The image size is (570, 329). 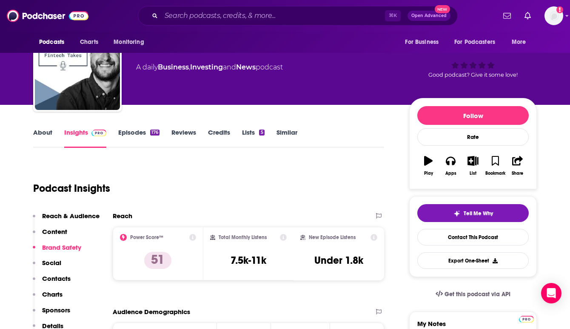 What do you see at coordinates (243, 237) in the screenshot?
I see `h2: Total Monthly Listens` at bounding box center [243, 237].